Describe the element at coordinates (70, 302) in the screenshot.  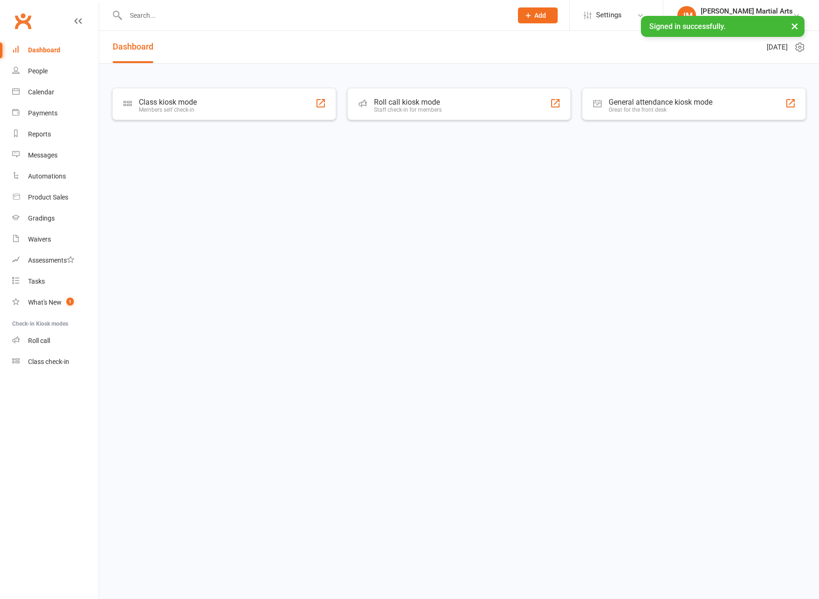
I see `span: 1` at that location.